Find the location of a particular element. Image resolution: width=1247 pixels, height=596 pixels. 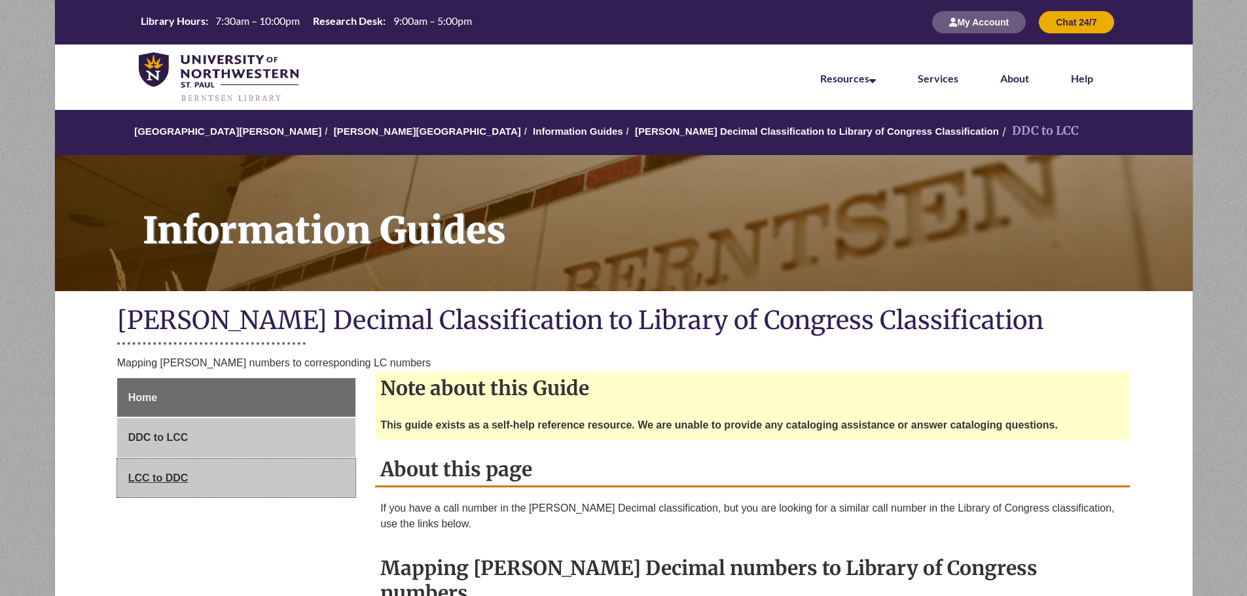

a: DDC to LCC is located at coordinates (236, 438).